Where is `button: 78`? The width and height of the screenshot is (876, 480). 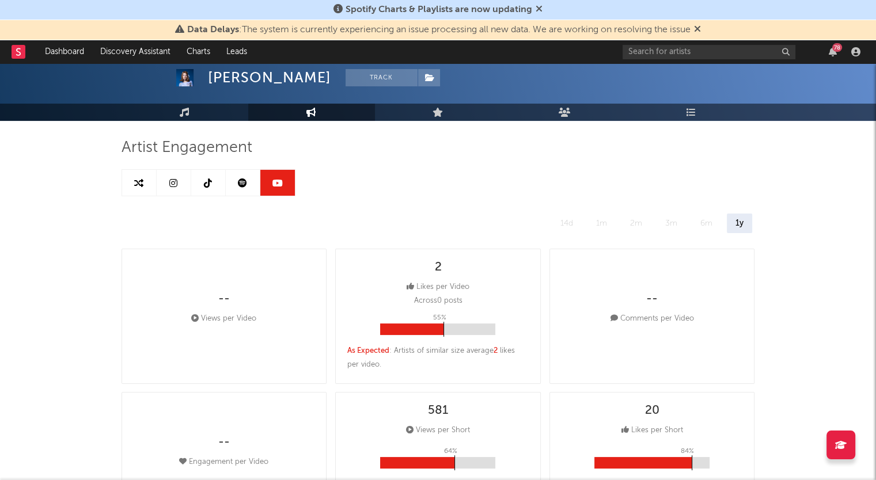
button: 78 is located at coordinates (832, 52).